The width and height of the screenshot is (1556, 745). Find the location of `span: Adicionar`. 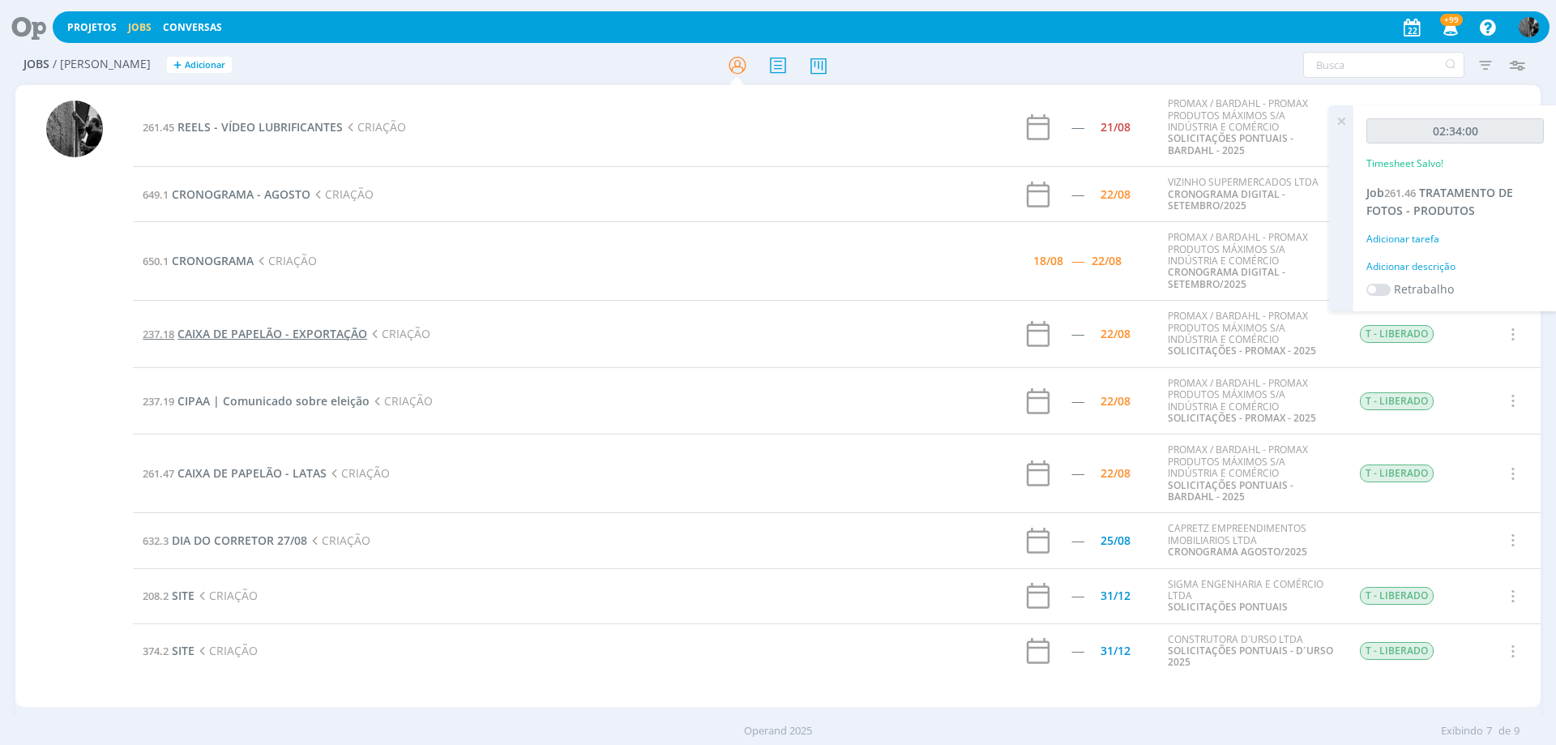

span: Adicionar is located at coordinates (205, 65).